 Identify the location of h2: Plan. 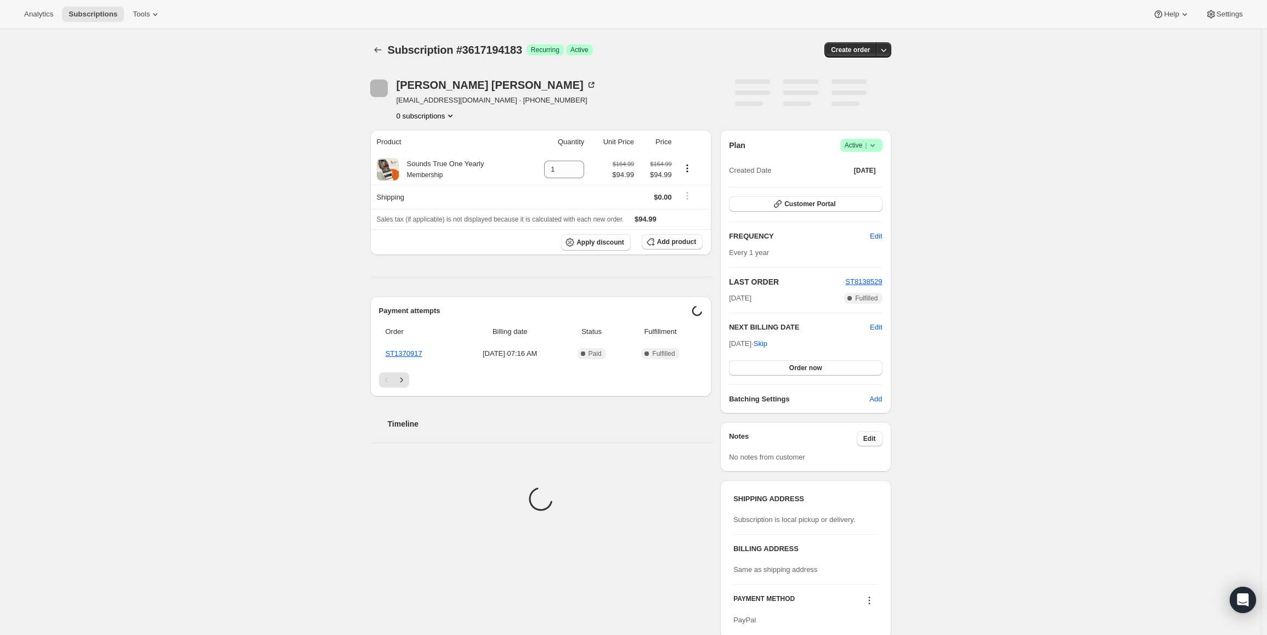
(737, 145).